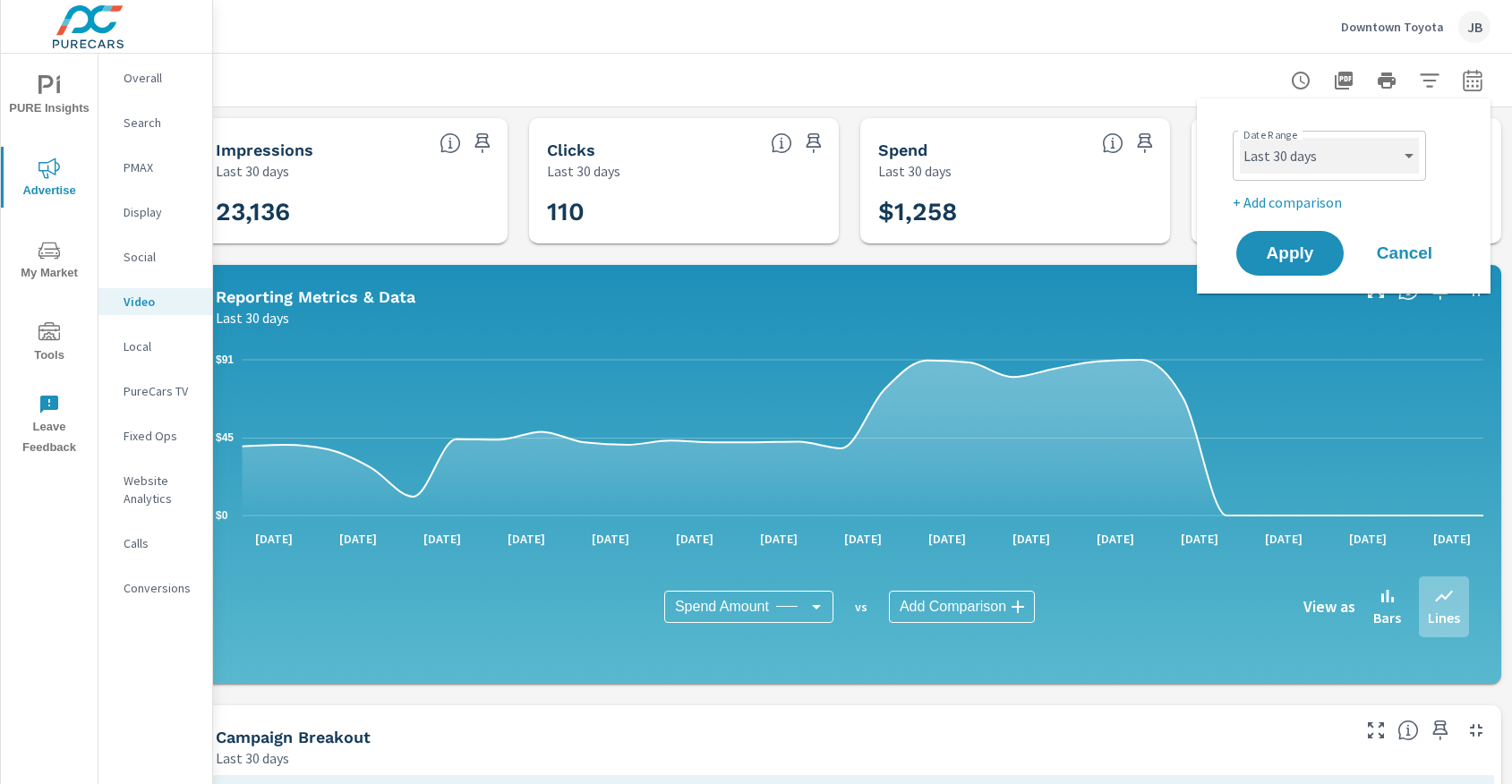  Describe the element at coordinates (265, 150) in the screenshot. I see `h5: Impressions` at that location.